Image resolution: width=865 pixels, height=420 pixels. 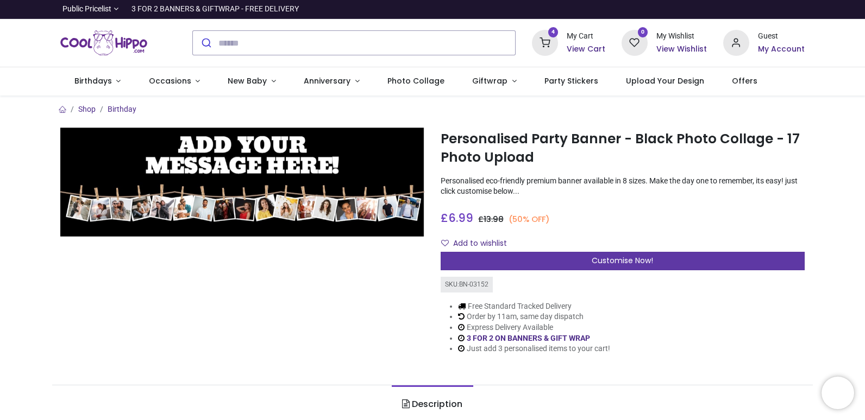 I want to click on p: Personalised eco-friendly premium banner available in 8 sizes. Make the day one to remember, its ..., so click(x=623, y=186).